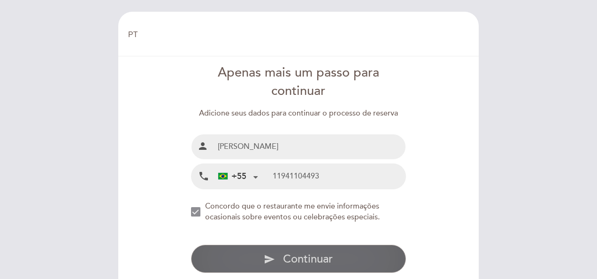  What do you see at coordinates (299, 212) in the screenshot?
I see `md-checkbox: NEW_MODAL_AGREE_RESTAURANT_SEND_OCCASIONAL_INFO` at bounding box center [299, 212].